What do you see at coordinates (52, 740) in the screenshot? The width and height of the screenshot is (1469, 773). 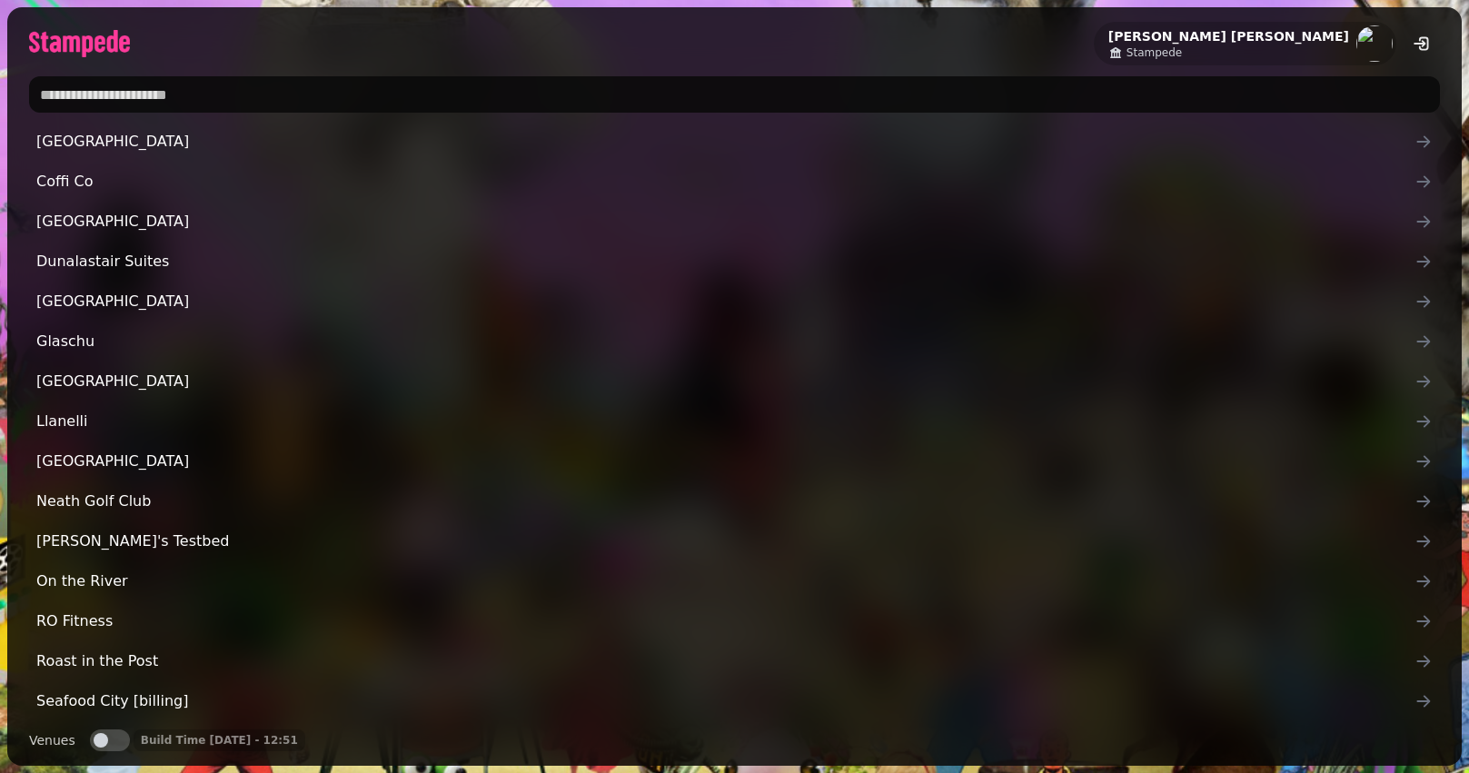 I see `label: Venues` at bounding box center [52, 740].